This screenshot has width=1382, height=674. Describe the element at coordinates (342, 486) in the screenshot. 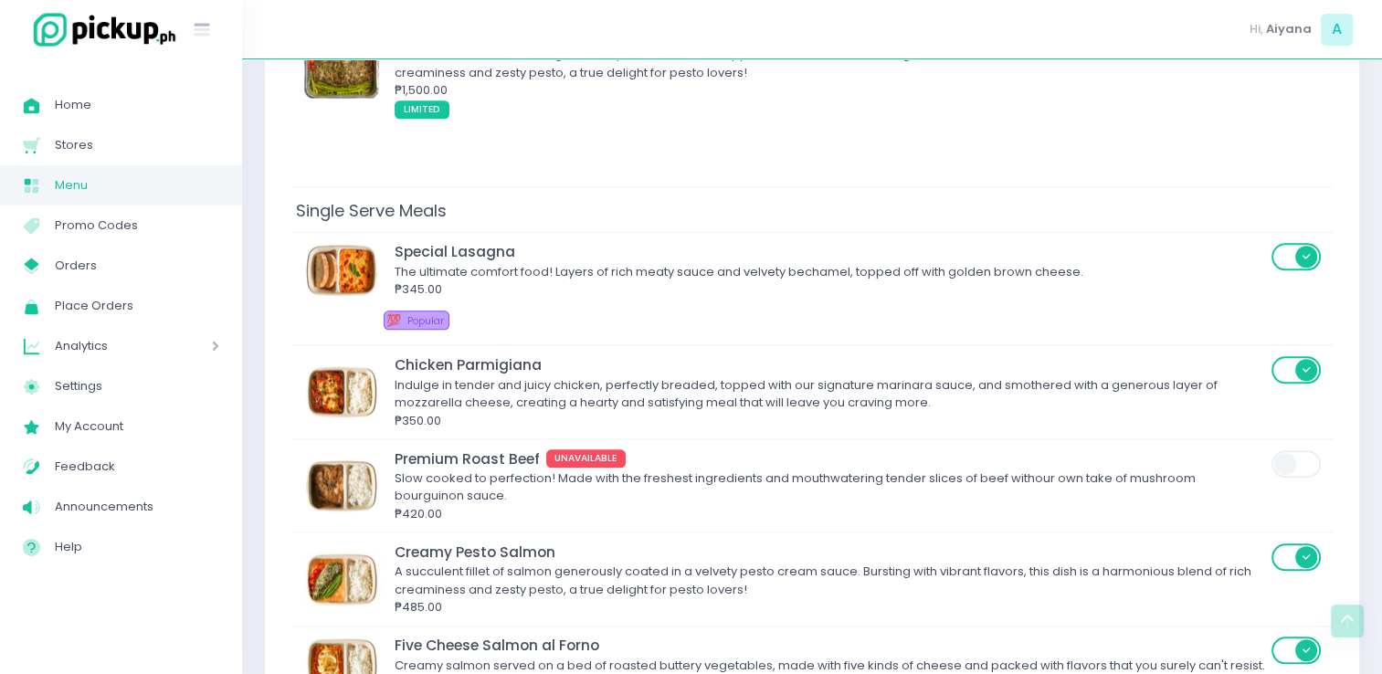

I see `img: Premium Roast Beef` at that location.